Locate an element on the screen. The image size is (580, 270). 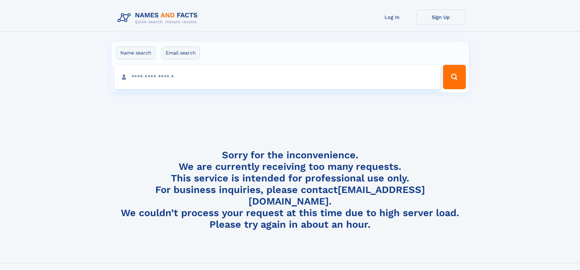
a: Sign Up is located at coordinates (441, 17).